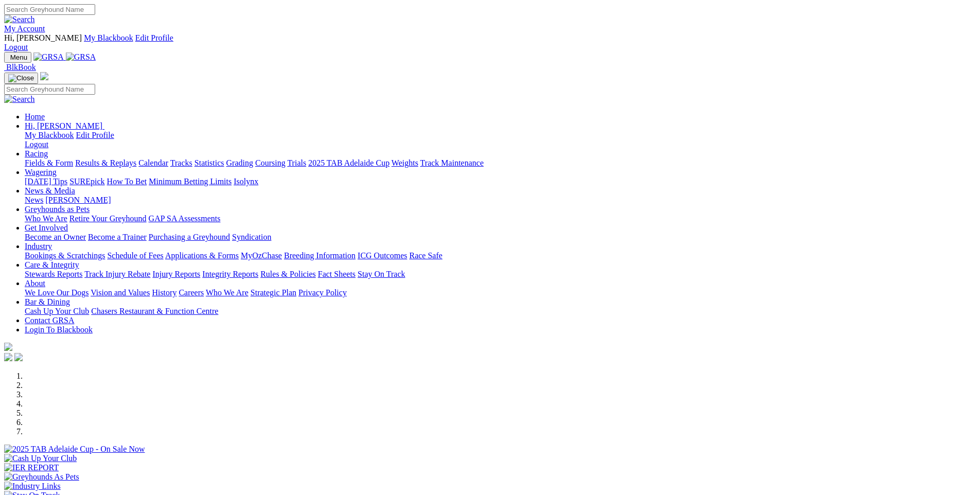  Describe the element at coordinates (55, 237) in the screenshot. I see `a: Become an Owner` at that location.